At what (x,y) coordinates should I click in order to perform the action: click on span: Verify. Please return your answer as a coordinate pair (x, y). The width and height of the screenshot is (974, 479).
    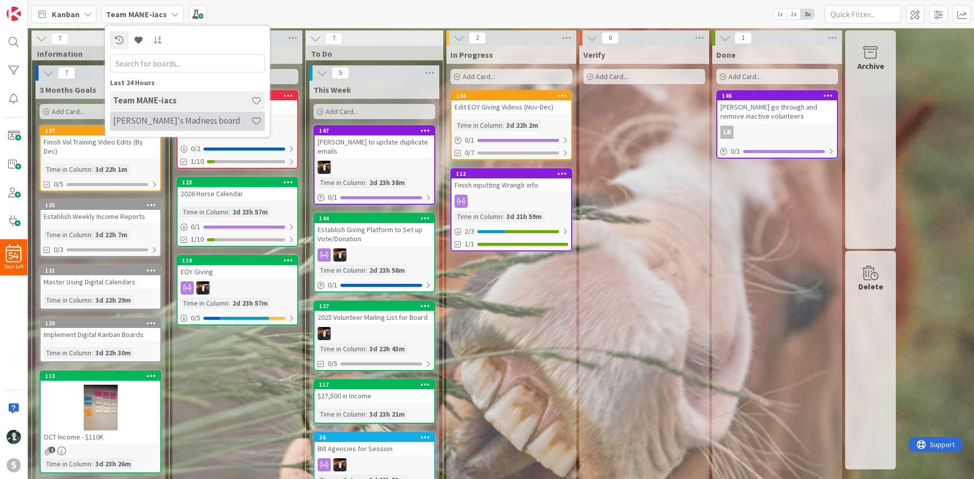
    Looking at the image, I should click on (594, 55).